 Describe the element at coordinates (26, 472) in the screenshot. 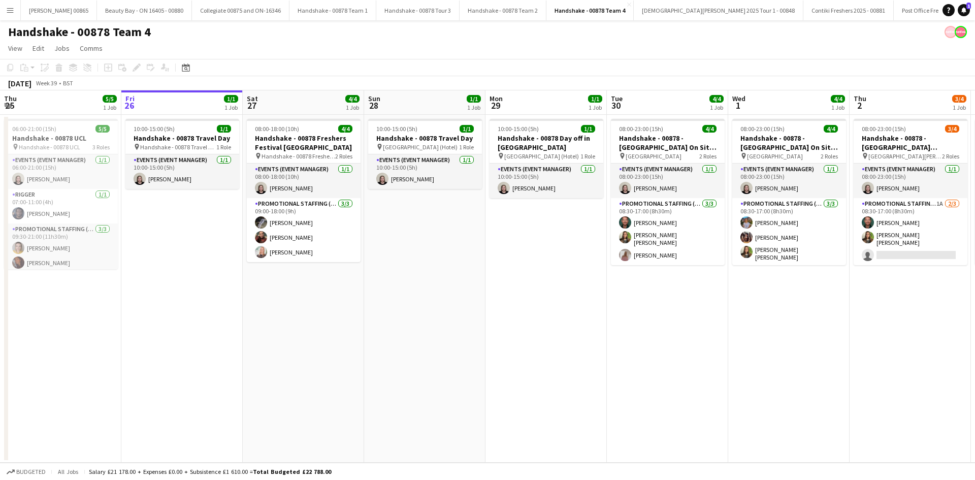

I see `button: Budgeted` at that location.